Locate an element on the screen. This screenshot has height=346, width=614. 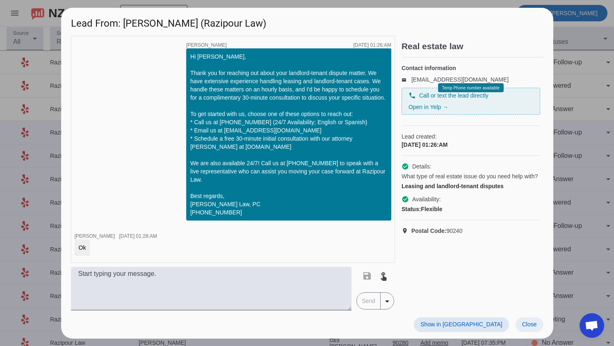
h4: Contact information is located at coordinates (471, 68).